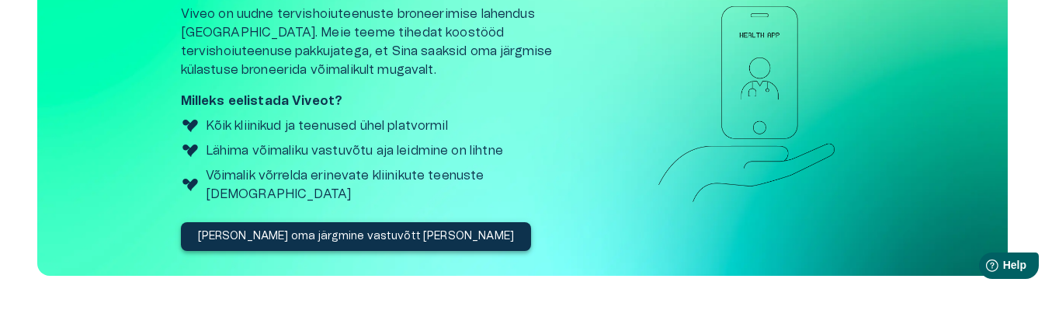 The height and width of the screenshot is (317, 1045). I want to click on span: Help, so click(91, 19).